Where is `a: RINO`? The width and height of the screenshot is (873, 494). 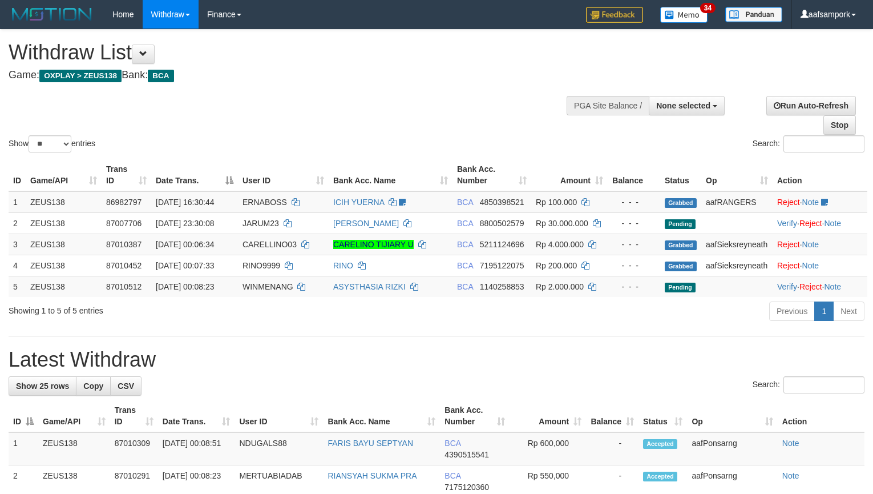
a: RINO is located at coordinates (343, 265).